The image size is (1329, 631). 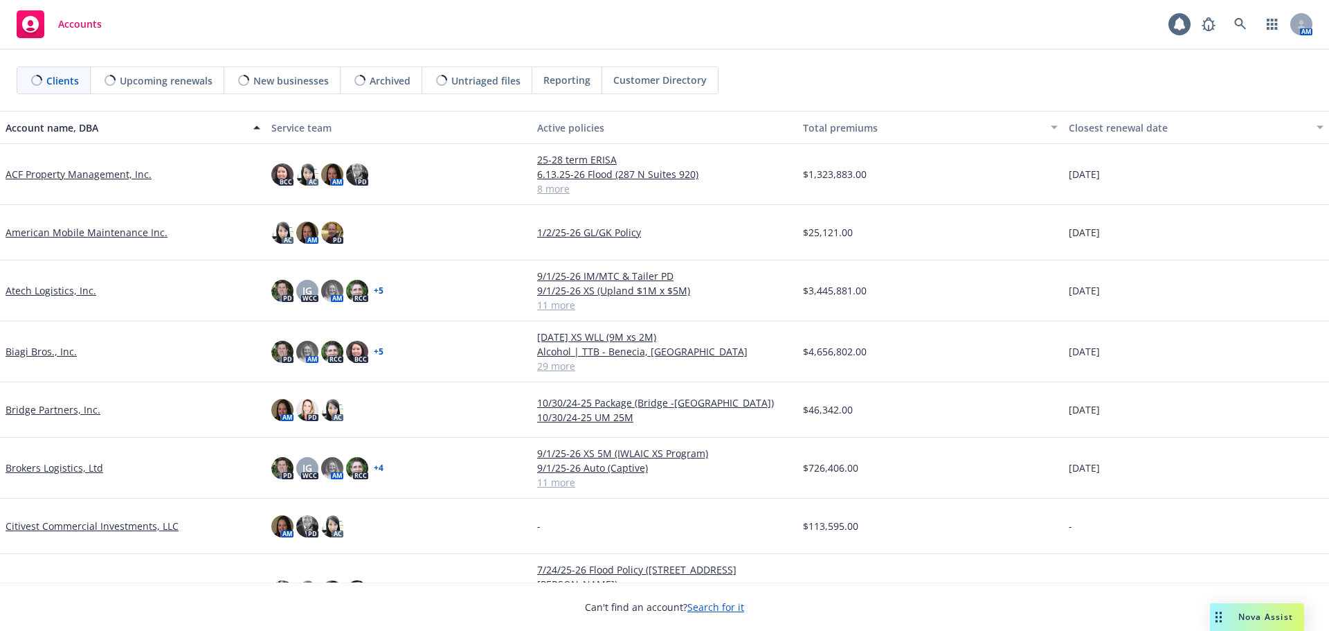 What do you see at coordinates (660, 80) in the screenshot?
I see `span: Customer Directory` at bounding box center [660, 80].